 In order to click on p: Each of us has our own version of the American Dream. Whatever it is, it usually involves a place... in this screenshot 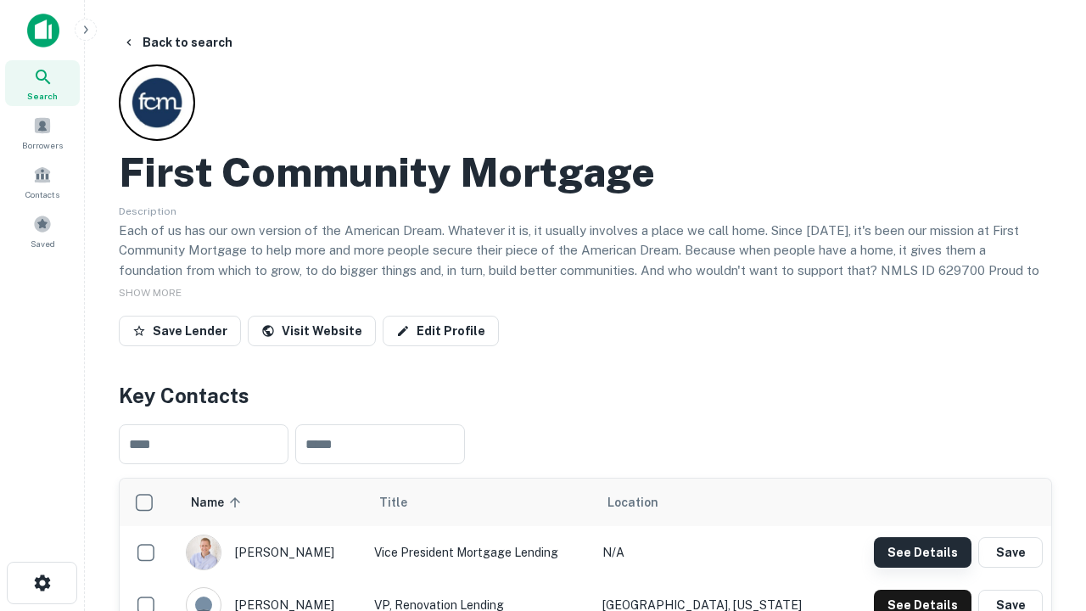, I will do `click(586, 261)`.